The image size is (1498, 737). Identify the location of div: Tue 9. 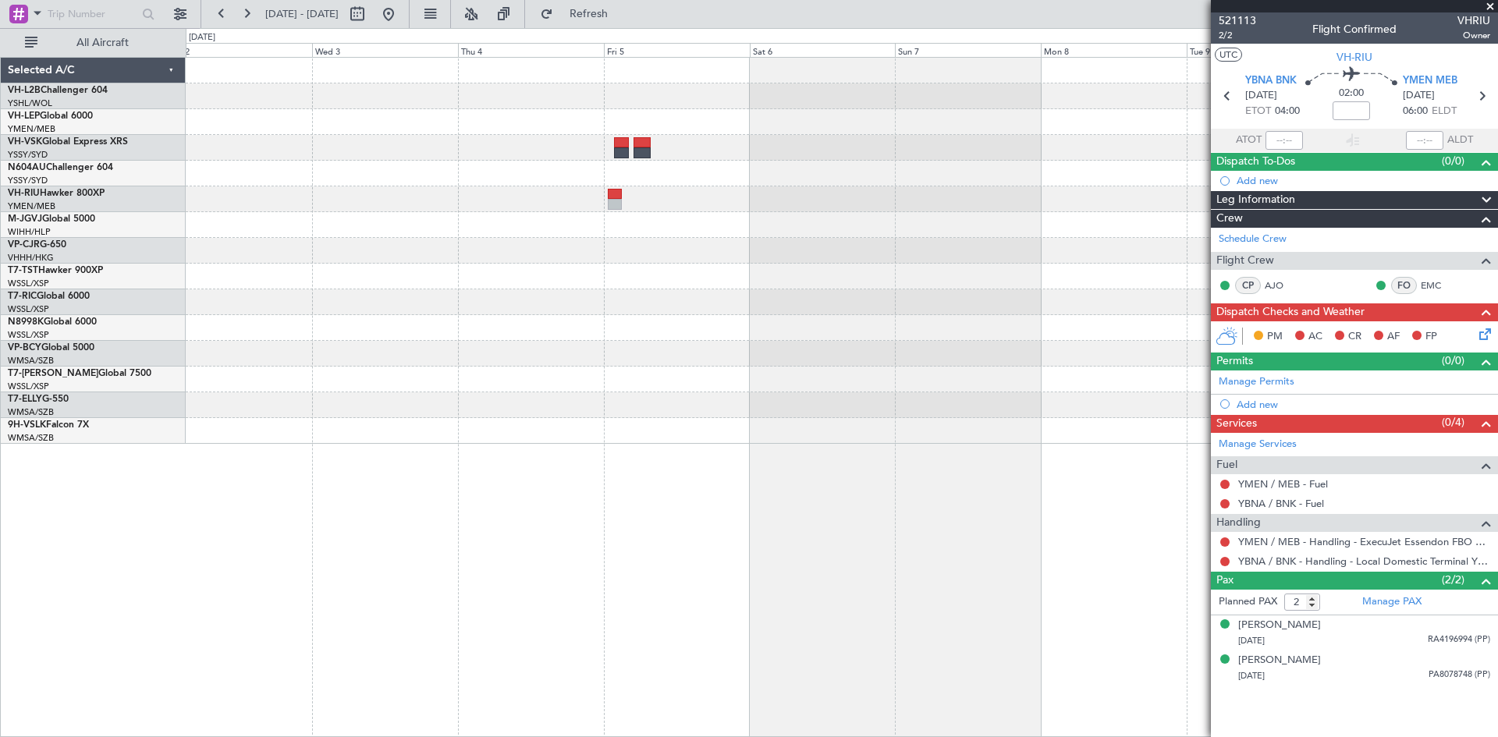
(1259, 50).